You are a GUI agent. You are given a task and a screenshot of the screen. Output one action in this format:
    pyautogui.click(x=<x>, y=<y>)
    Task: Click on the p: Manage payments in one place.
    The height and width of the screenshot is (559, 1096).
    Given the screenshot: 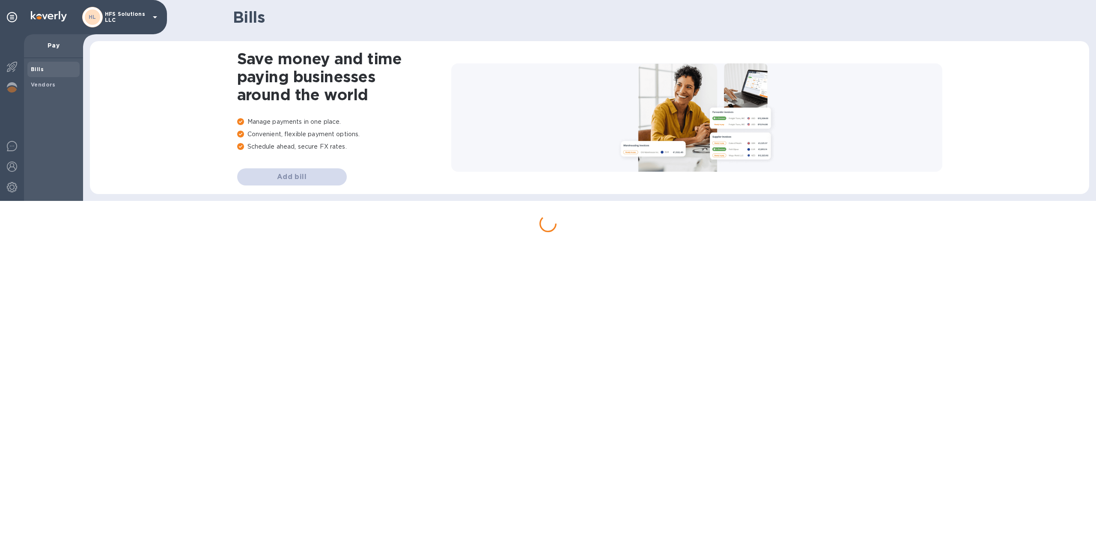 What is the action you would take?
    pyautogui.click(x=344, y=122)
    